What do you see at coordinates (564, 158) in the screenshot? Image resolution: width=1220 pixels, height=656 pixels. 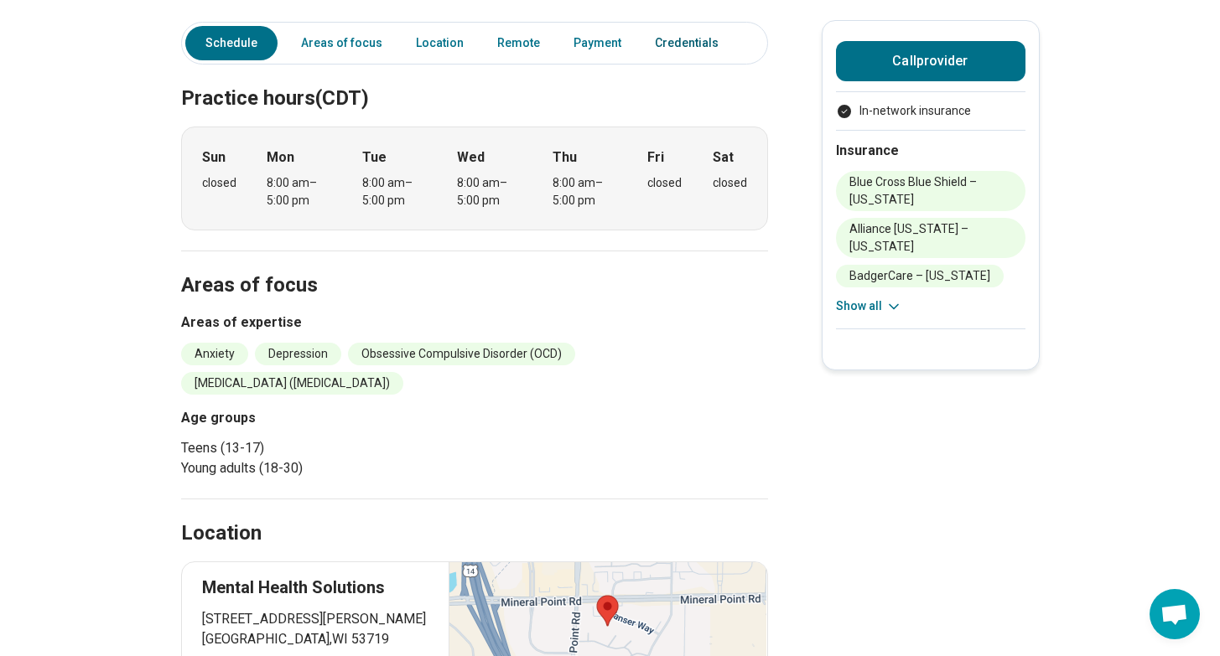 I see `strong: Thu` at bounding box center [564, 158].